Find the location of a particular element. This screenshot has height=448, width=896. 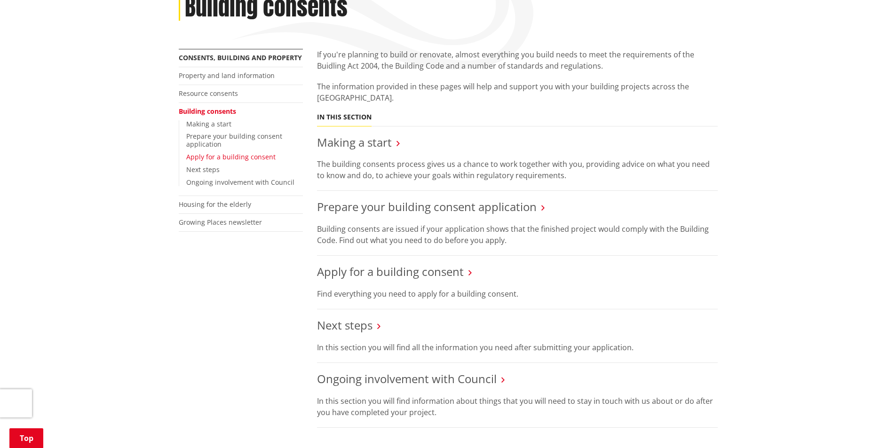

a: Resource consents is located at coordinates (208, 93).